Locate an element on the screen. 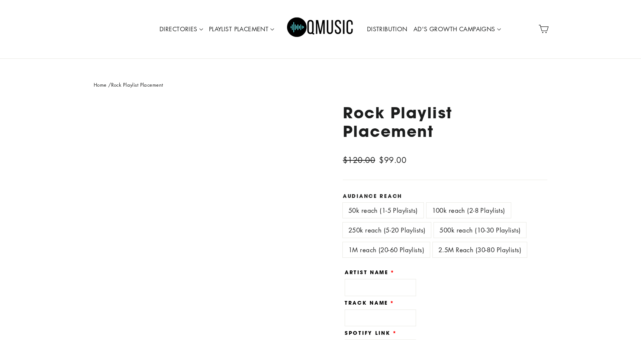 This screenshot has height=340, width=641. a: PLAYLIST PLACEMENT is located at coordinates (242, 29).